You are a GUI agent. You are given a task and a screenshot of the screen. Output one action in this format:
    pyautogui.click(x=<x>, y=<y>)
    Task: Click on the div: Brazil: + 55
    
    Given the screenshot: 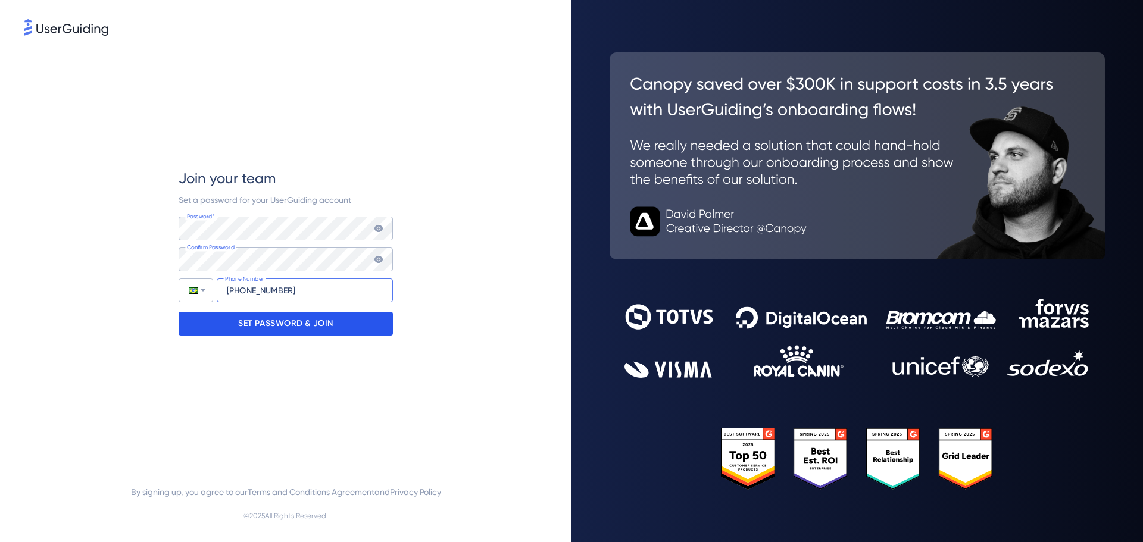 What is the action you would take?
    pyautogui.click(x=196, y=290)
    